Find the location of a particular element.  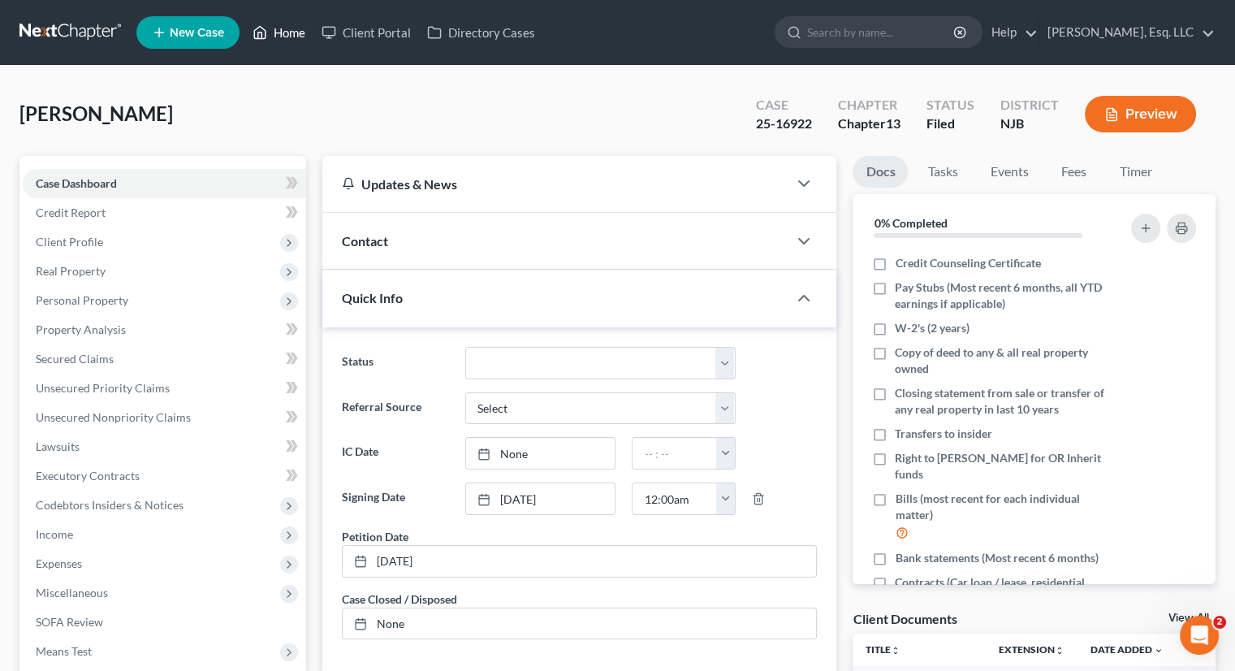

div: 25-16922 is located at coordinates (784, 123).